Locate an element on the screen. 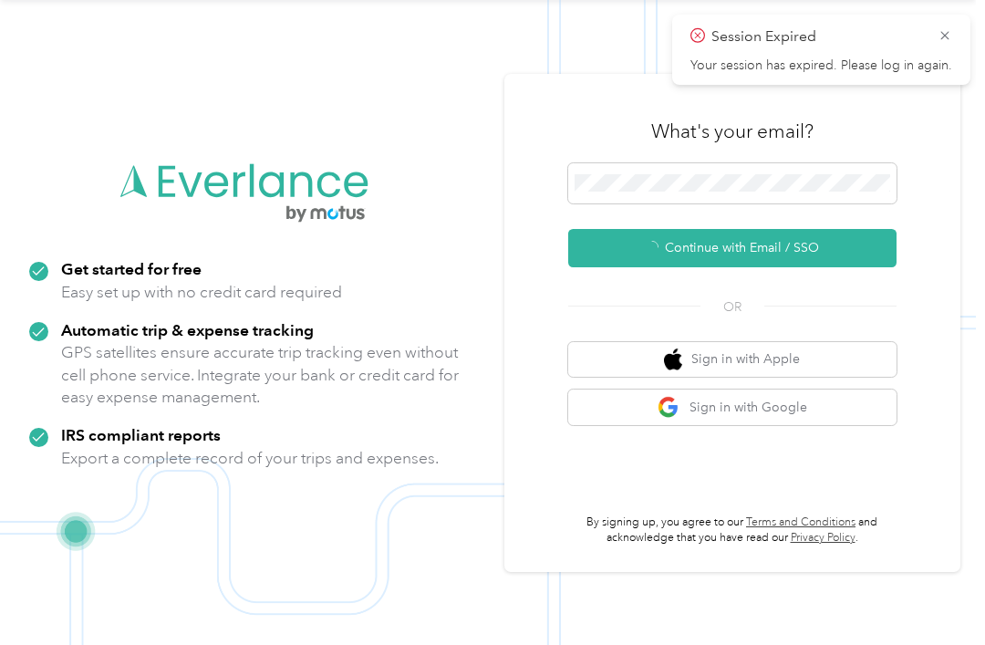 The image size is (985, 645). span: OR is located at coordinates (733, 307).